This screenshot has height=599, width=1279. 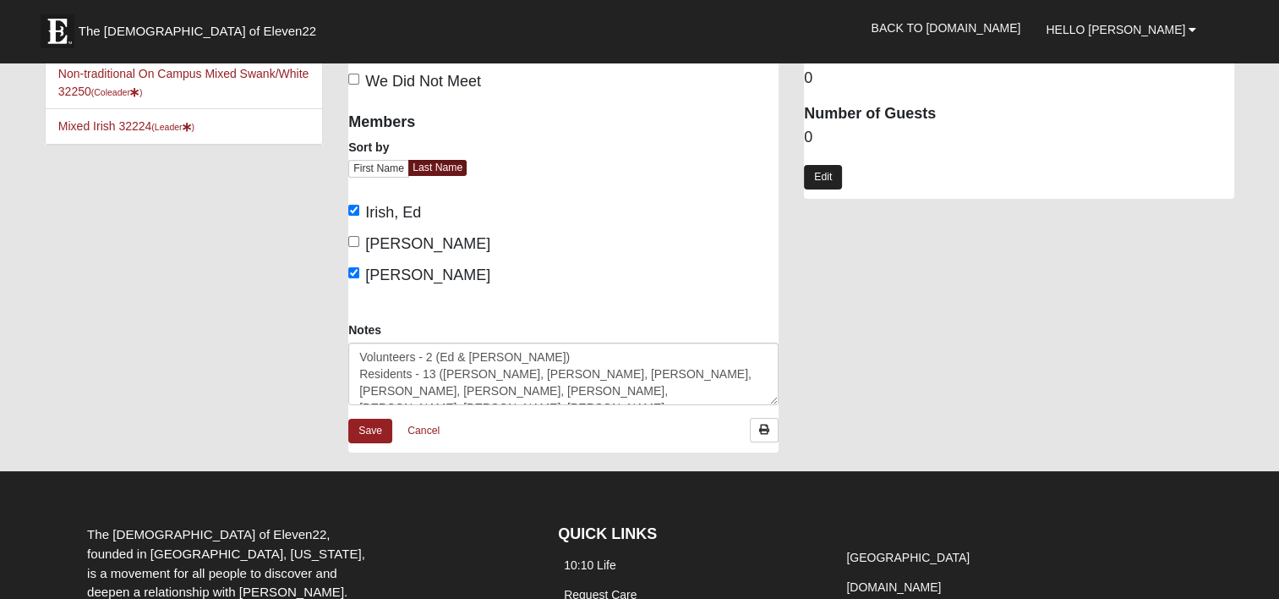 I want to click on input: Irish, Ed, so click(x=353, y=210).